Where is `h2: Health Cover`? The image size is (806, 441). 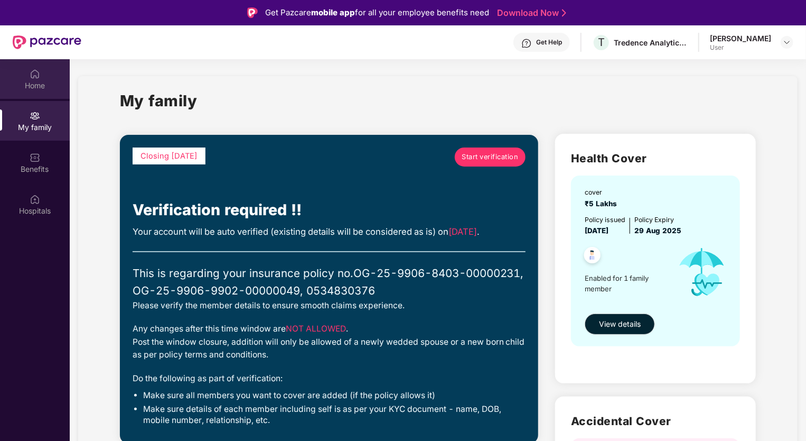 h2: Health Cover is located at coordinates (656, 158).